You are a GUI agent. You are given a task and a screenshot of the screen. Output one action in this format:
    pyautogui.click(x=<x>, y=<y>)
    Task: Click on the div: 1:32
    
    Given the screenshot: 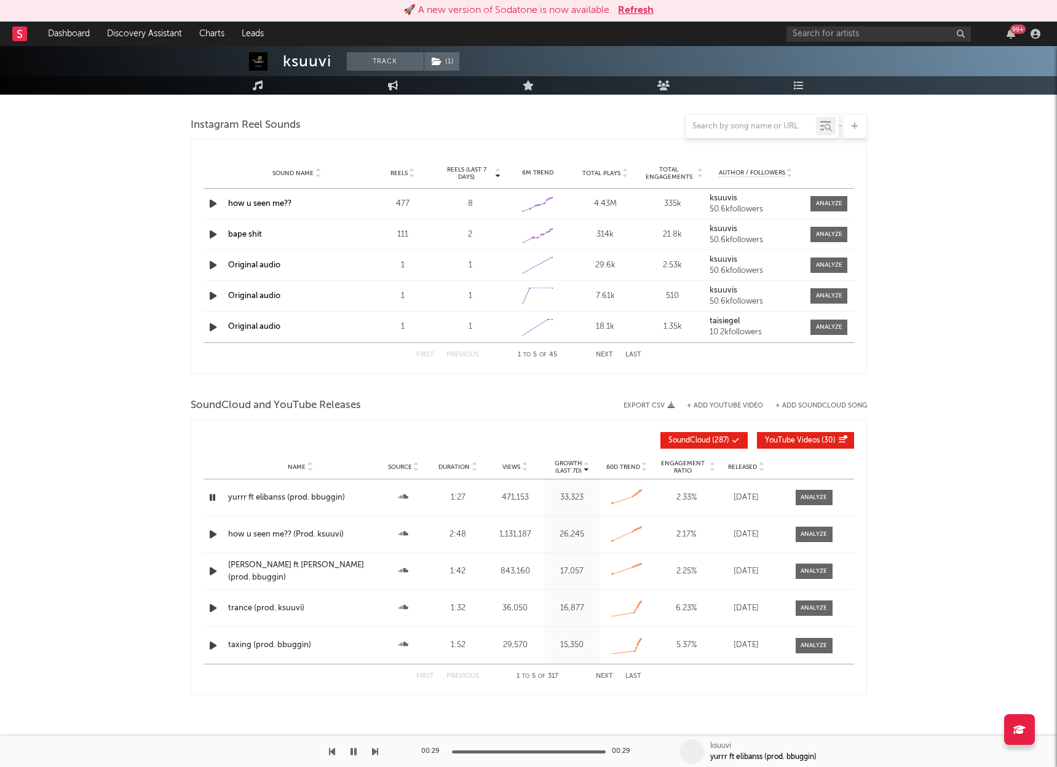 What is the action you would take?
    pyautogui.click(x=458, y=609)
    